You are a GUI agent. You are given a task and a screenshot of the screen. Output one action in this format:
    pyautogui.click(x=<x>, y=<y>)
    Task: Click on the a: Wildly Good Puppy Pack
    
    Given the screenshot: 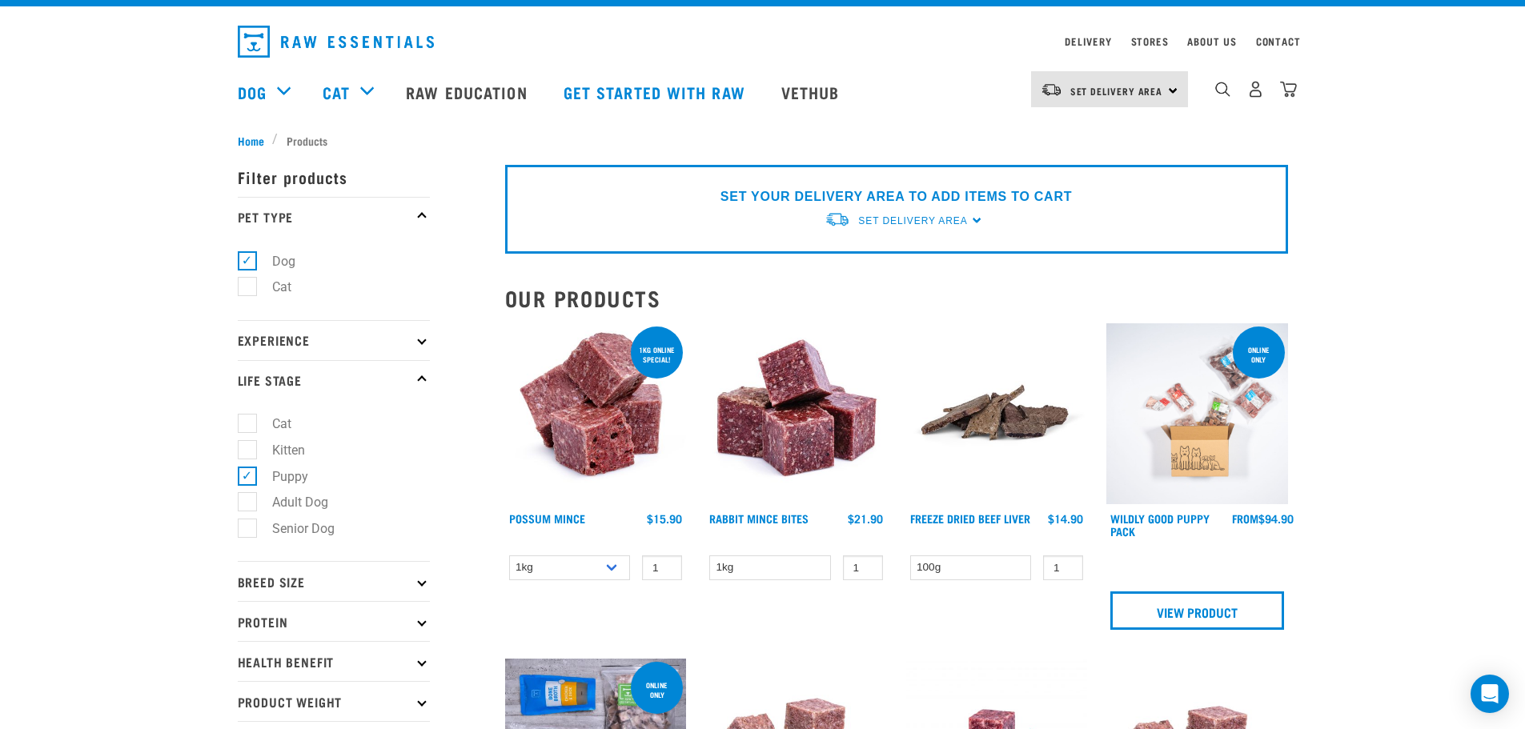 What is the action you would take?
    pyautogui.click(x=1160, y=524)
    